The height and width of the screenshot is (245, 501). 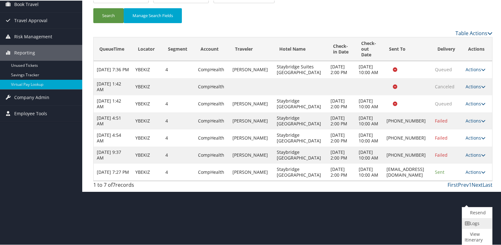 I want to click on a: 1, so click(x=470, y=184).